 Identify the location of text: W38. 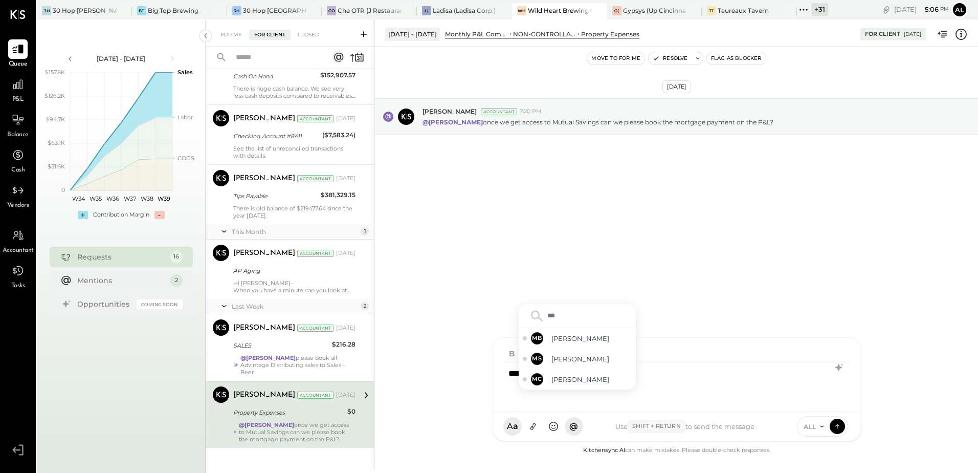
(146, 198).